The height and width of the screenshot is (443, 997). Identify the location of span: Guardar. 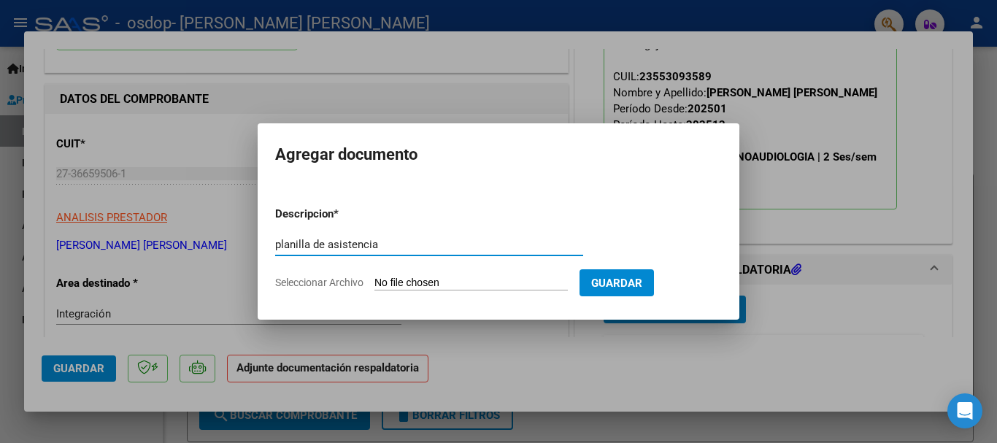
(617, 283).